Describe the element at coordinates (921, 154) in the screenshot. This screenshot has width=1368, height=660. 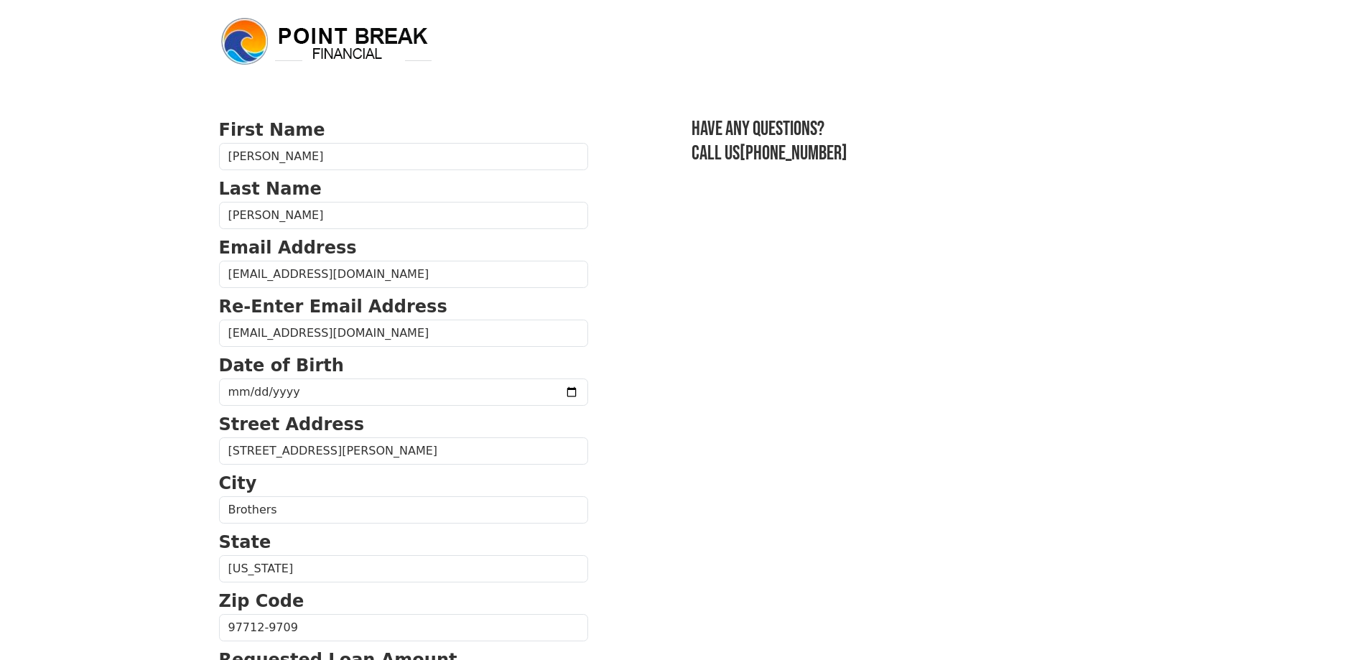
I see `h3: Call us` at that location.